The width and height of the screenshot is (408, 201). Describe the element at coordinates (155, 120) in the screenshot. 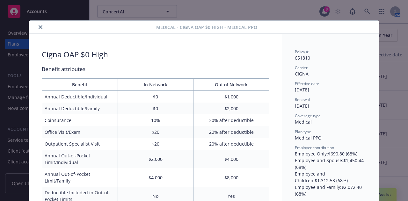

I see `td: 10%` at that location.